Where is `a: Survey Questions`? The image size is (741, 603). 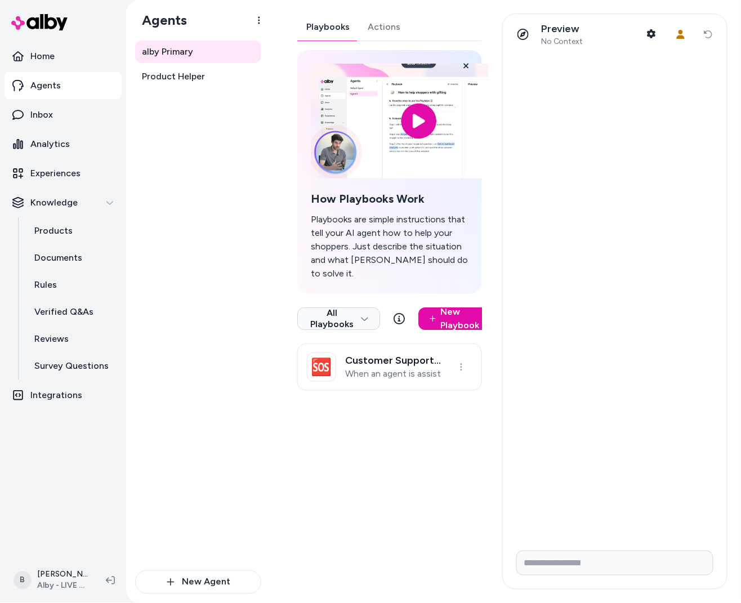
a: Survey Questions is located at coordinates (72, 366).